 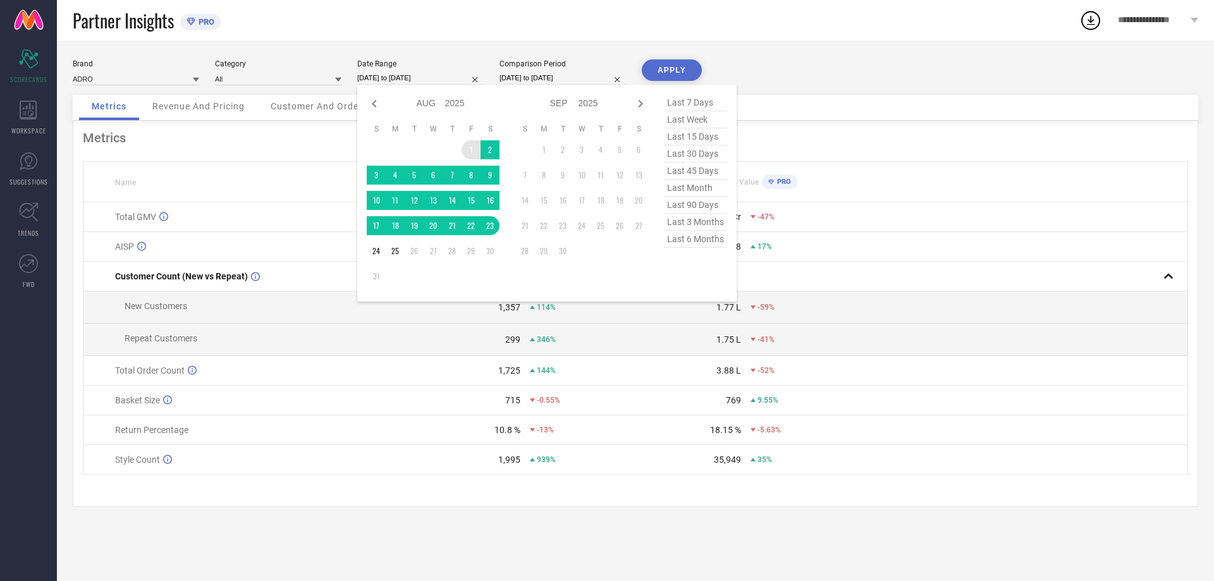 What do you see at coordinates (414, 226) in the screenshot?
I see `td: Tue Aug 19 2025` at bounding box center [414, 226].